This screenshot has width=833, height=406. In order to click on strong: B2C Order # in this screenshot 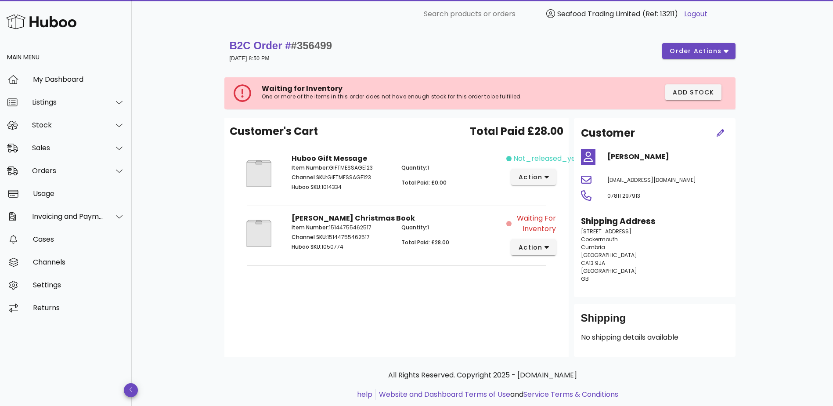, I will do `click(281, 45)`.